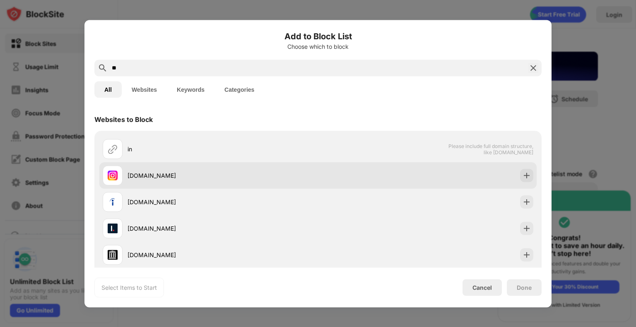 This screenshot has height=327, width=636. I want to click on img: search-close, so click(533, 68).